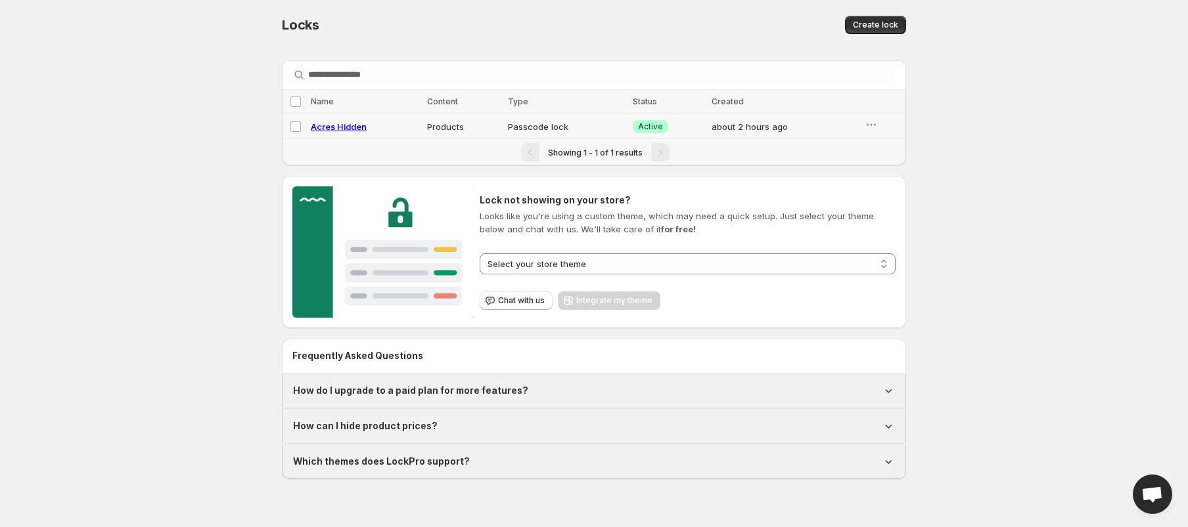  Describe the element at coordinates (338, 127) in the screenshot. I see `span: Acres Hidden` at that location.